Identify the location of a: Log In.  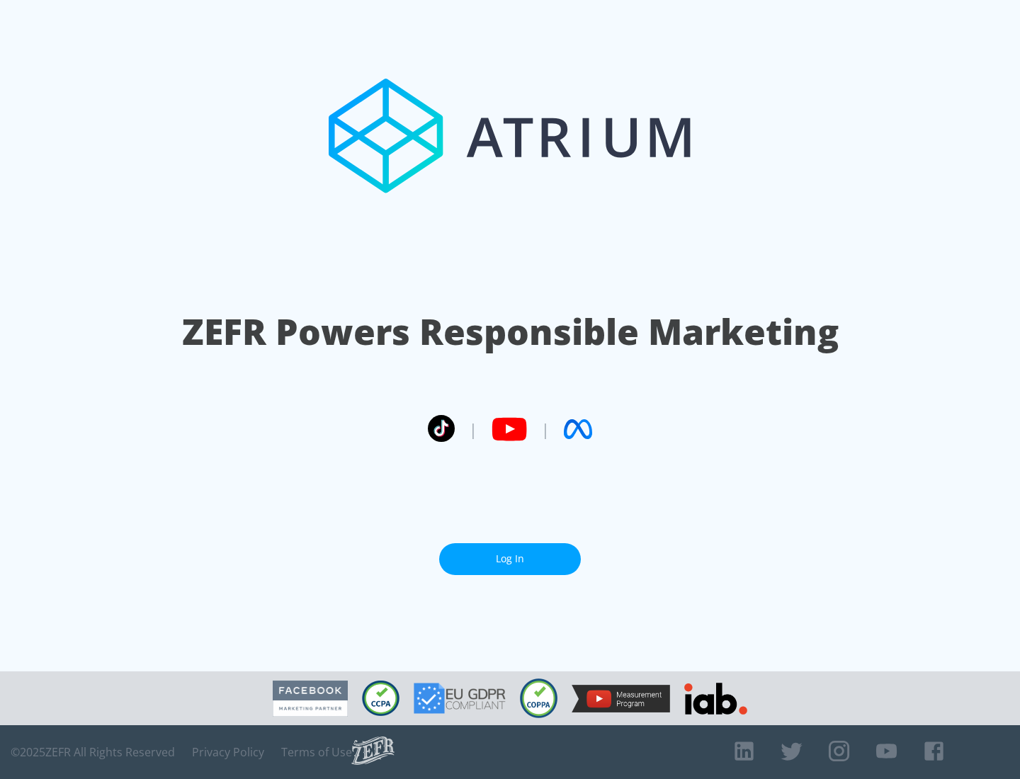
(510, 559).